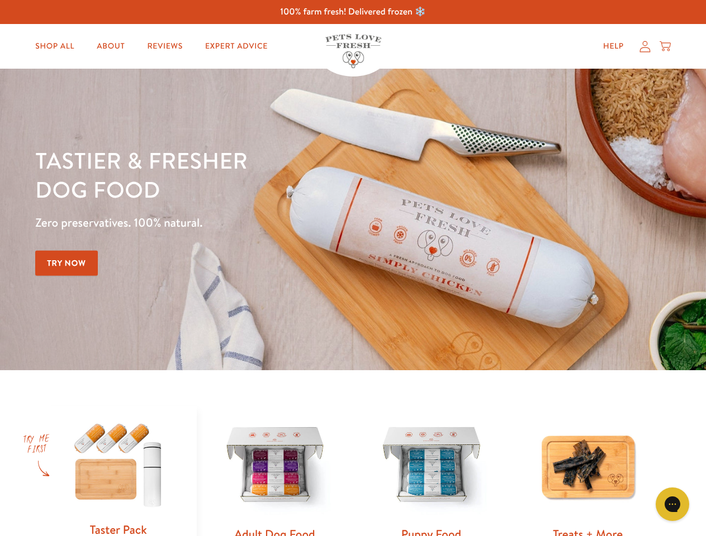  I want to click on p: Zero preservatives. 100% natural., so click(247, 223).